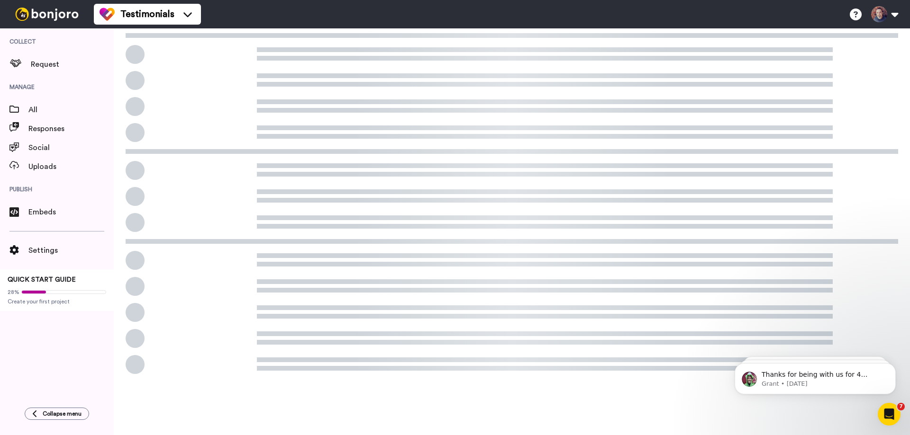 Image resolution: width=910 pixels, height=435 pixels. I want to click on span: Social, so click(71, 148).